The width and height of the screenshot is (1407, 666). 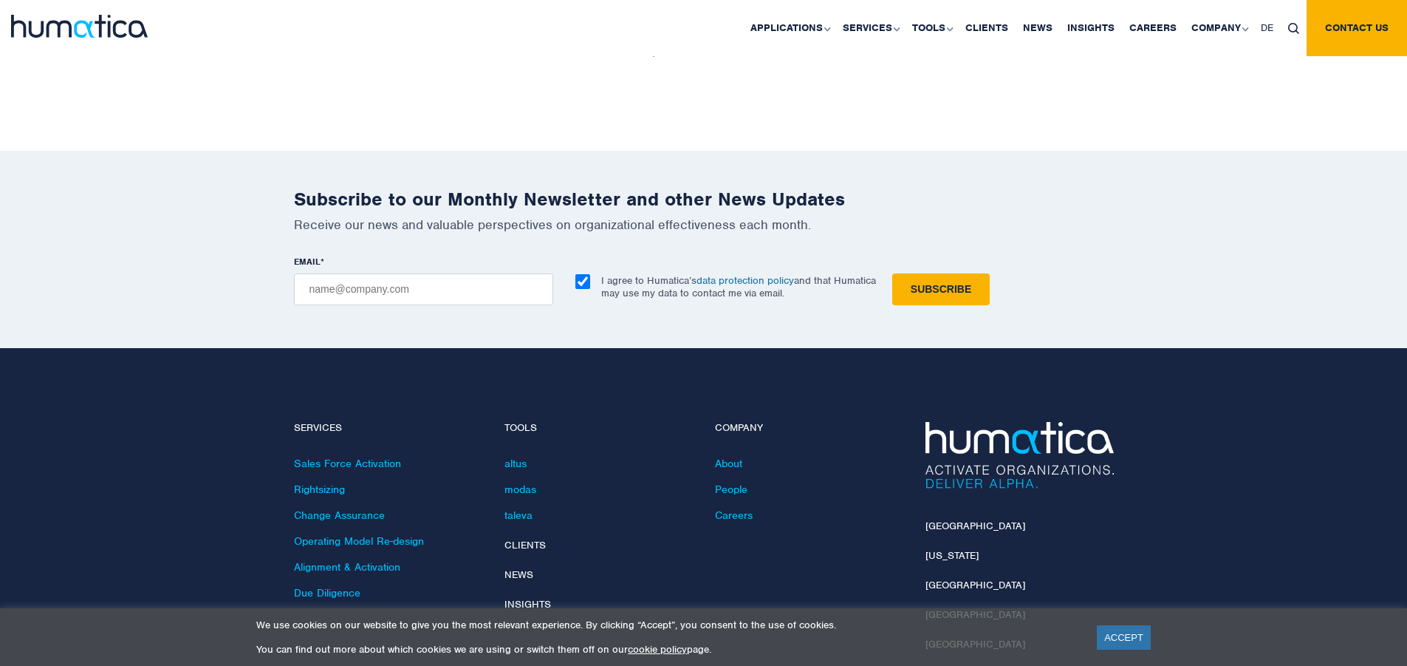 What do you see at coordinates (319, 489) in the screenshot?
I see `a: Rightsizing` at bounding box center [319, 489].